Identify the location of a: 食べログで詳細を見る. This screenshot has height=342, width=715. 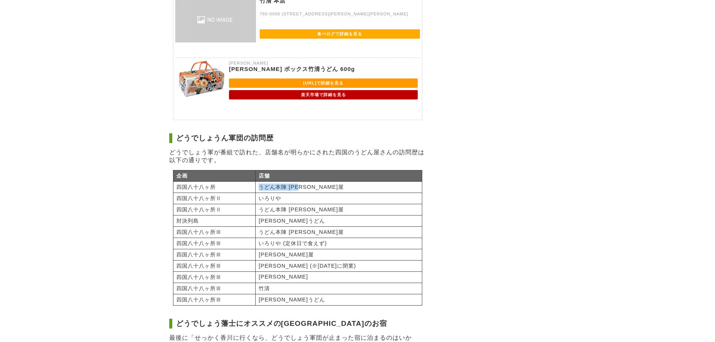
(339, 34).